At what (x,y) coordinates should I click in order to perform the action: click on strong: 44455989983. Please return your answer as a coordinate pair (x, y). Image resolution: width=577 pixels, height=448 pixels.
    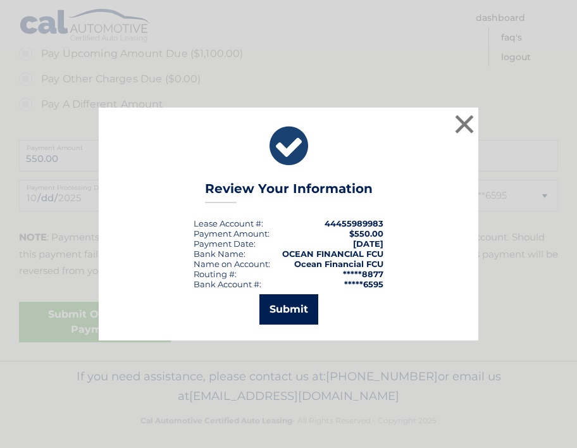
    Looking at the image, I should click on (354, 223).